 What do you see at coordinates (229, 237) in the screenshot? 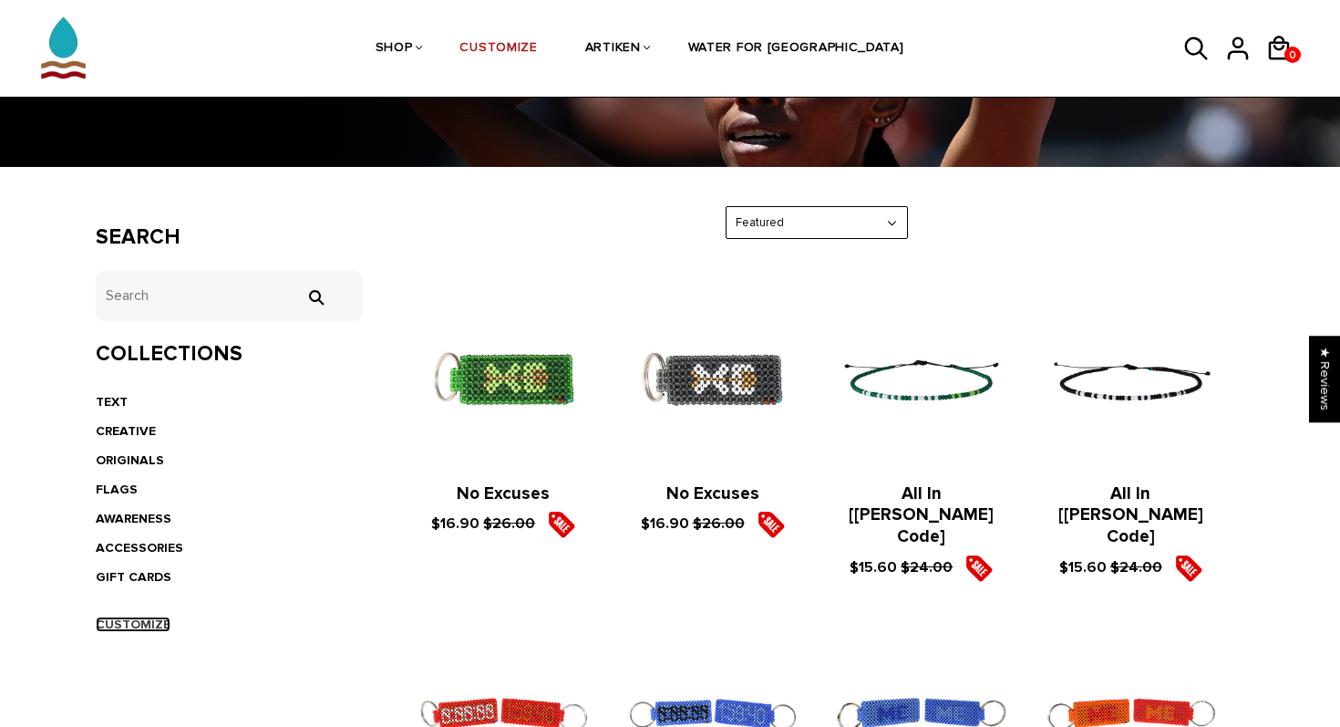
I see `h3: Search` at bounding box center [229, 237].